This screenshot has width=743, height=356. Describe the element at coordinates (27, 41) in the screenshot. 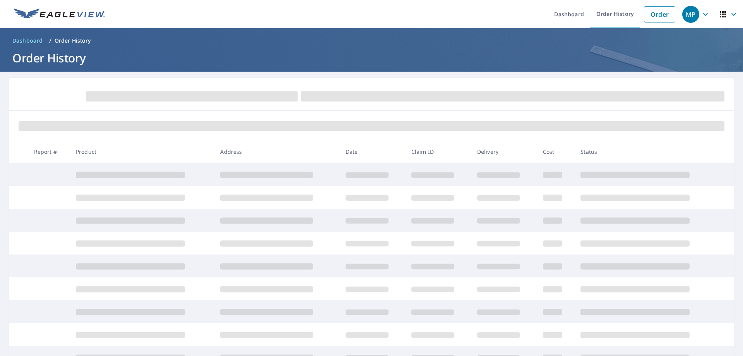

I see `a: Dashboard` at that location.